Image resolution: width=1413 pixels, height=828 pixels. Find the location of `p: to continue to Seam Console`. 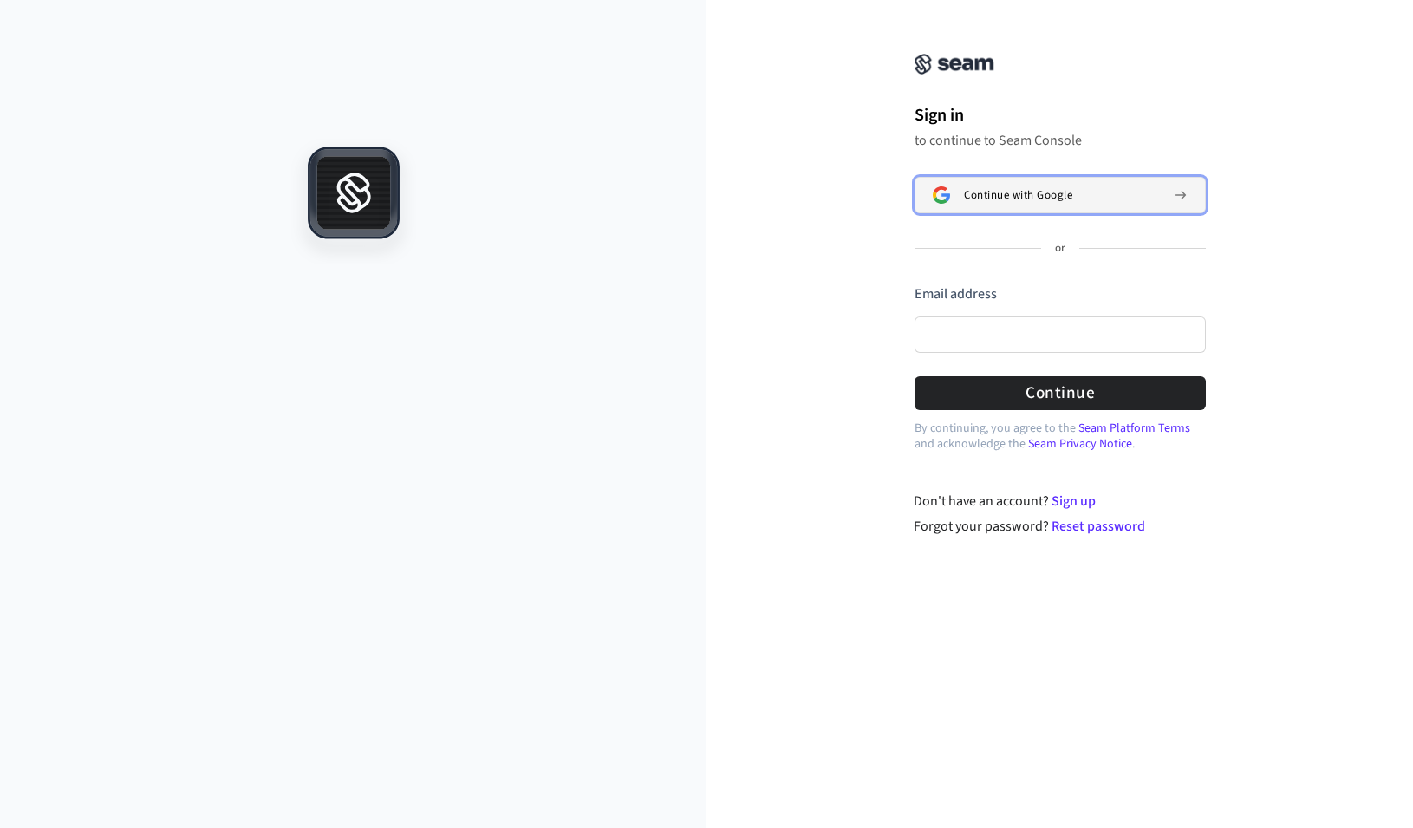

p: to continue to Seam Console is located at coordinates (1061, 140).